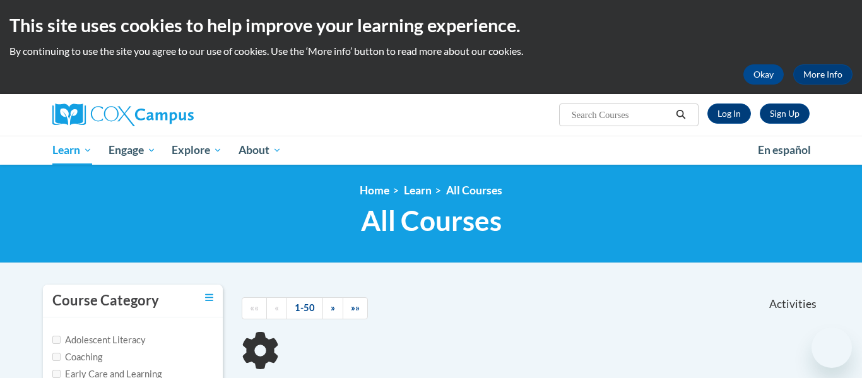  I want to click on span: Learn, so click(72, 150).